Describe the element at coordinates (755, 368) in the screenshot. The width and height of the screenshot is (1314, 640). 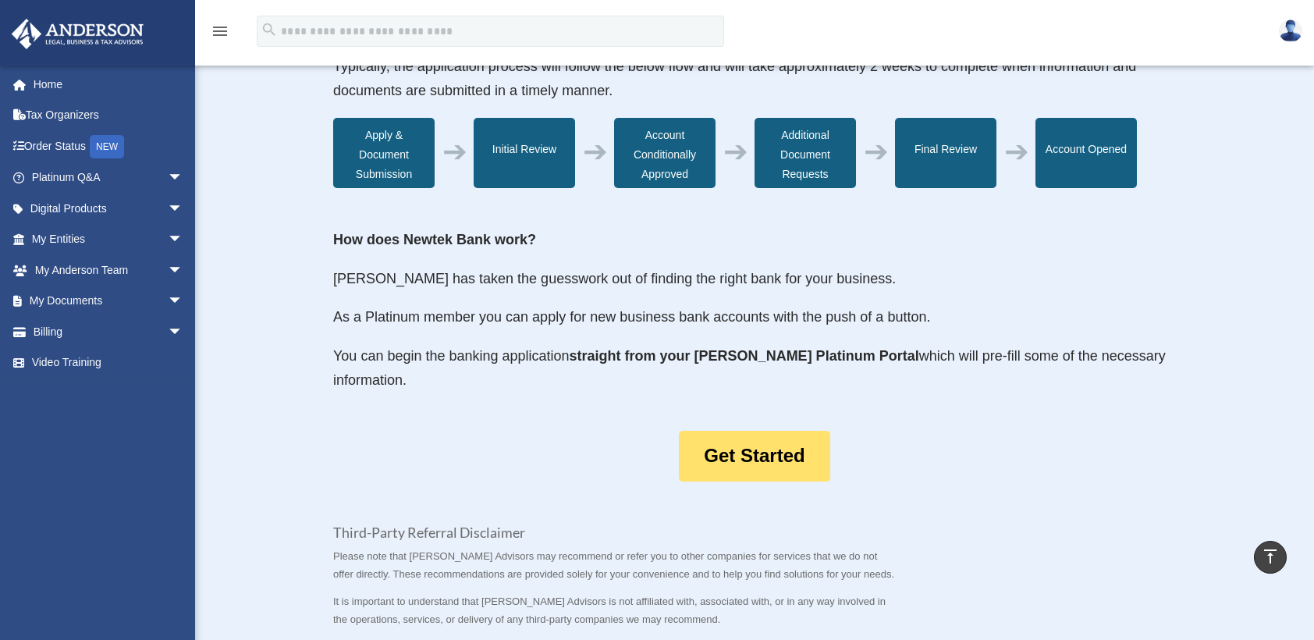
I see `p: You can begin the banking application which will pre-fill some of the necessary information.` at that location.